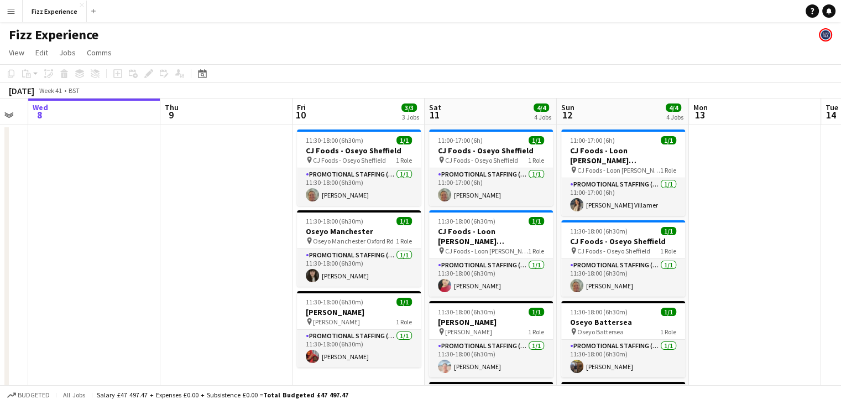 Image resolution: width=841 pixels, height=404 pixels. What do you see at coordinates (222, 394) in the screenshot?
I see `div: Salary £47 497.47 + Expenses £0.00 + Subsistence £0.00 =` at bounding box center [222, 394].